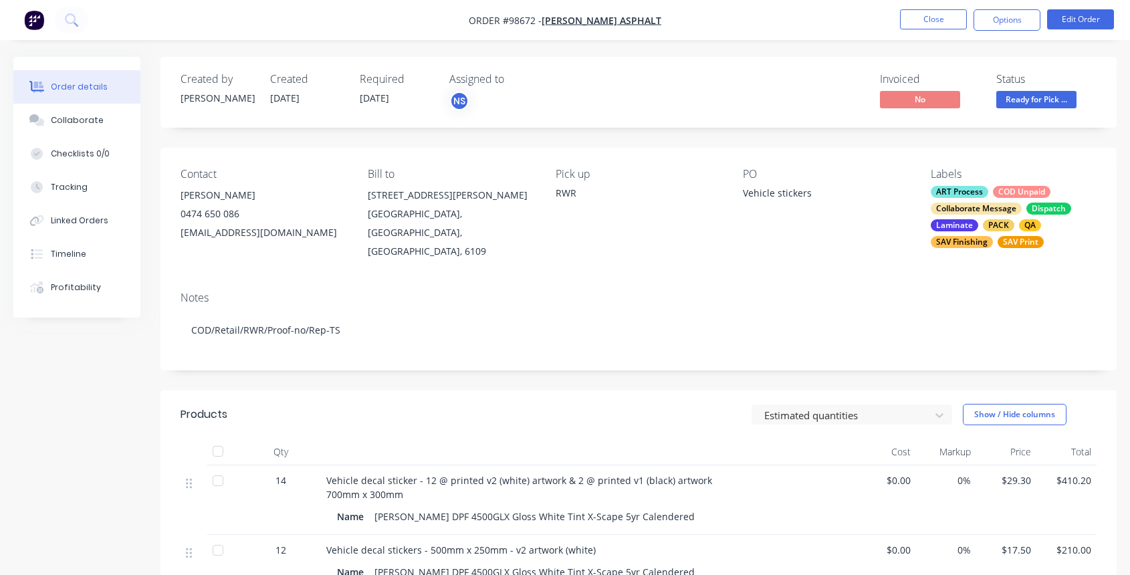 The image size is (1130, 575). What do you see at coordinates (639, 330) in the screenshot?
I see `div: COD/Retail/RWR/Proof-no/Rep-TS` at bounding box center [639, 330].